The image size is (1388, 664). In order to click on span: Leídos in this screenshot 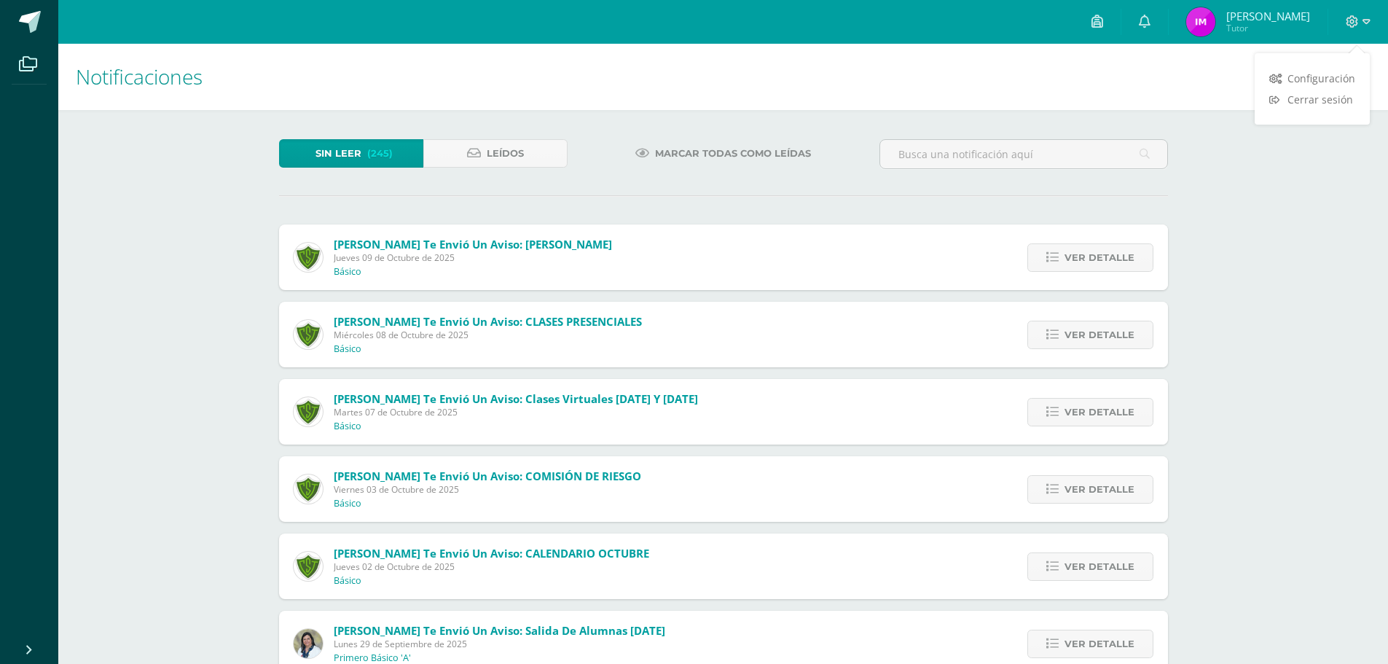, I will do `click(505, 153)`.